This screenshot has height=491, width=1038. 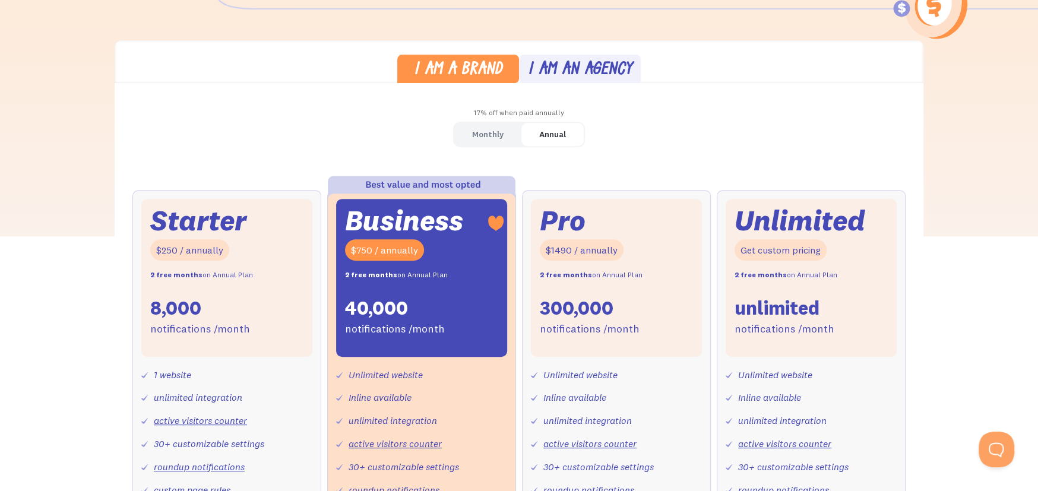 What do you see at coordinates (577, 308) in the screenshot?
I see `div: 300,000` at bounding box center [577, 308].